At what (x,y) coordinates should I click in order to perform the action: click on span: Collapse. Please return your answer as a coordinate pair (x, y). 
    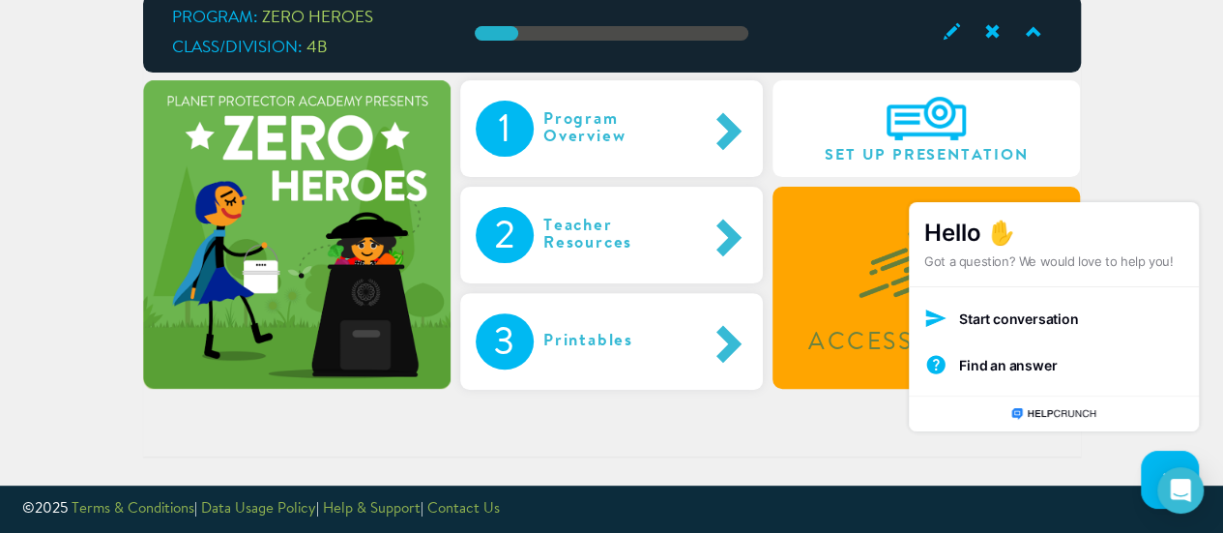
    Looking at the image, I should click on (1030, 32).